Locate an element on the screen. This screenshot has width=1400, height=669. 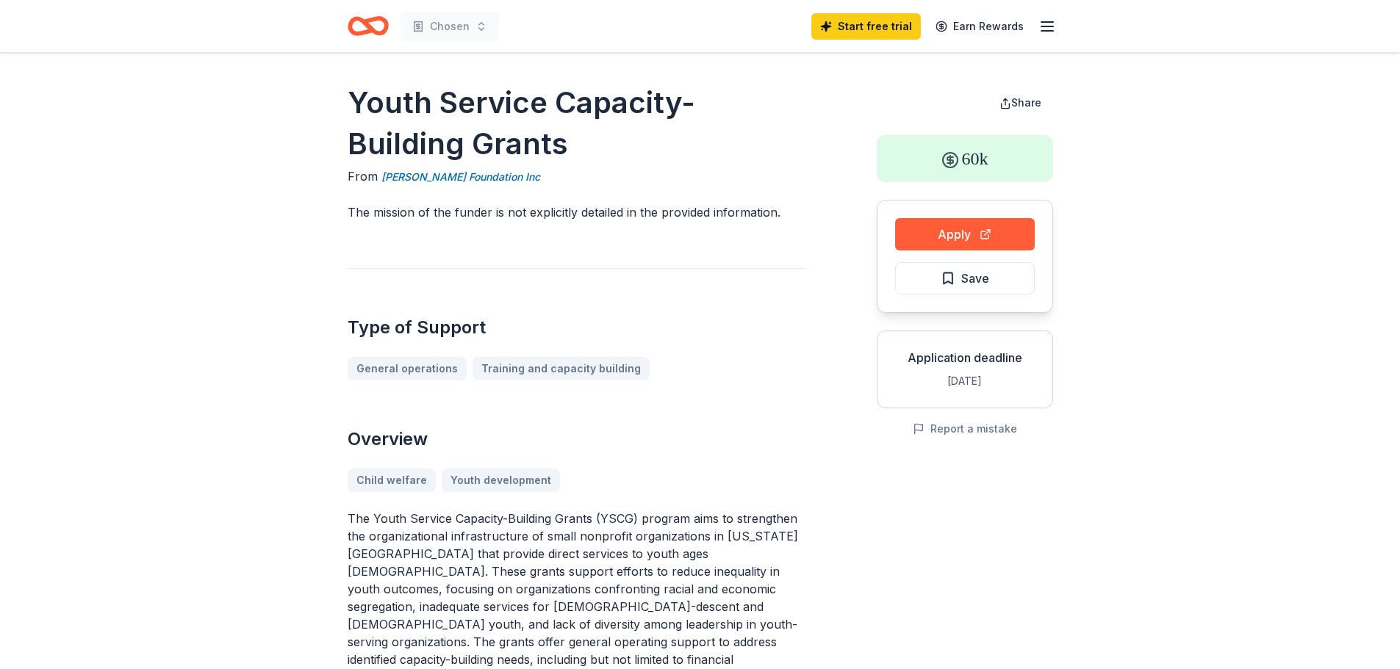
span: Share is located at coordinates (1026, 102).